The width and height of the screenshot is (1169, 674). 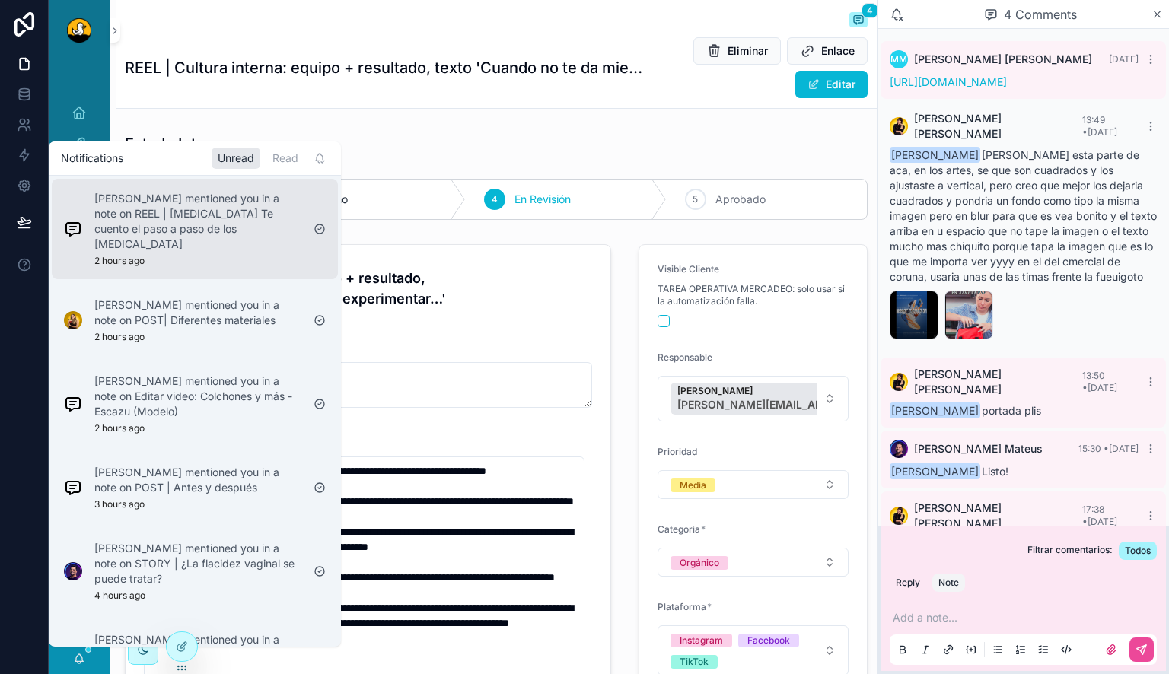 I want to click on span: portada plis, so click(x=965, y=410).